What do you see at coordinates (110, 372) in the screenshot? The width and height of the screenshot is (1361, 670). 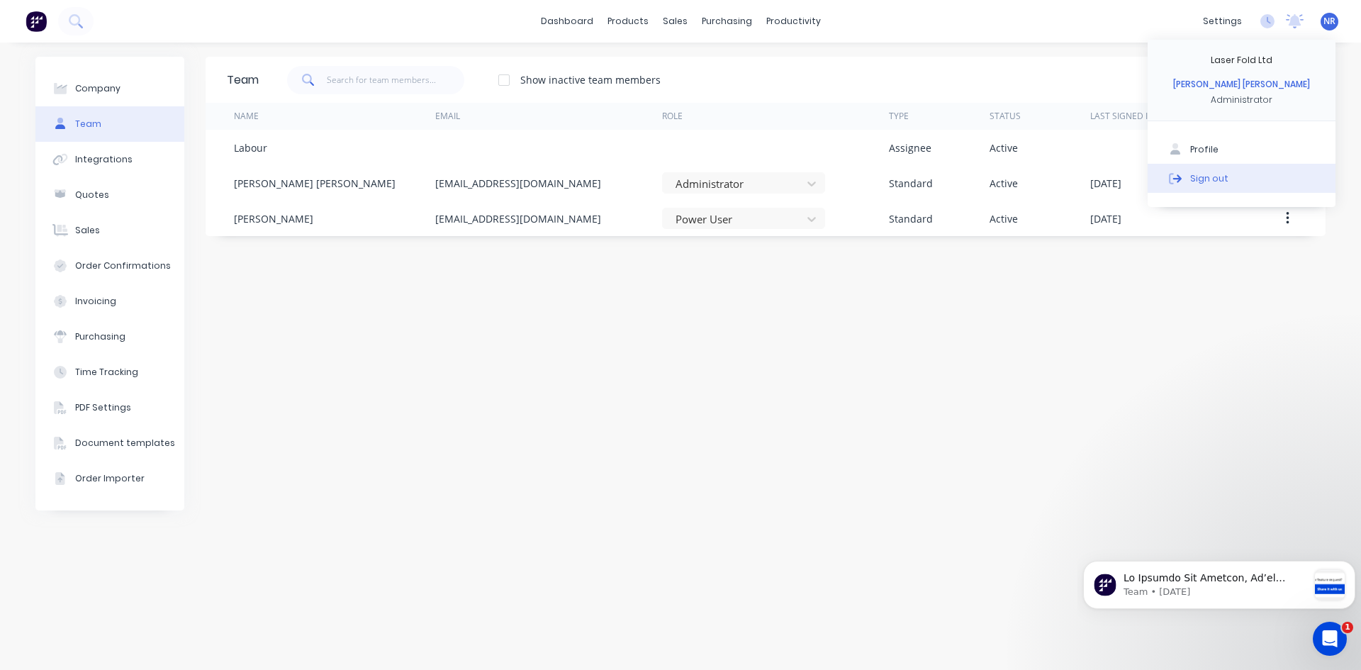 I see `button: Time Tracking` at bounding box center [110, 372].